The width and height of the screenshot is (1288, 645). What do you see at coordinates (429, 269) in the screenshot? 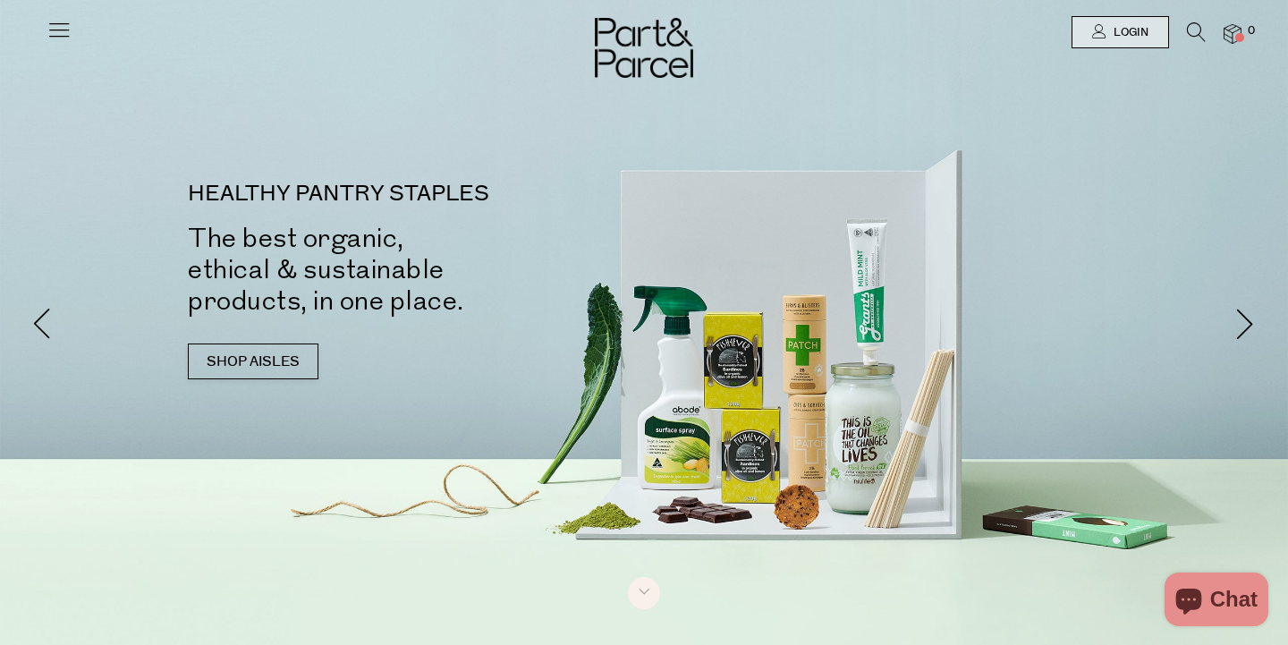
I see `h2: The best organic, ethical & sustainable products, in one place.` at bounding box center [429, 269].